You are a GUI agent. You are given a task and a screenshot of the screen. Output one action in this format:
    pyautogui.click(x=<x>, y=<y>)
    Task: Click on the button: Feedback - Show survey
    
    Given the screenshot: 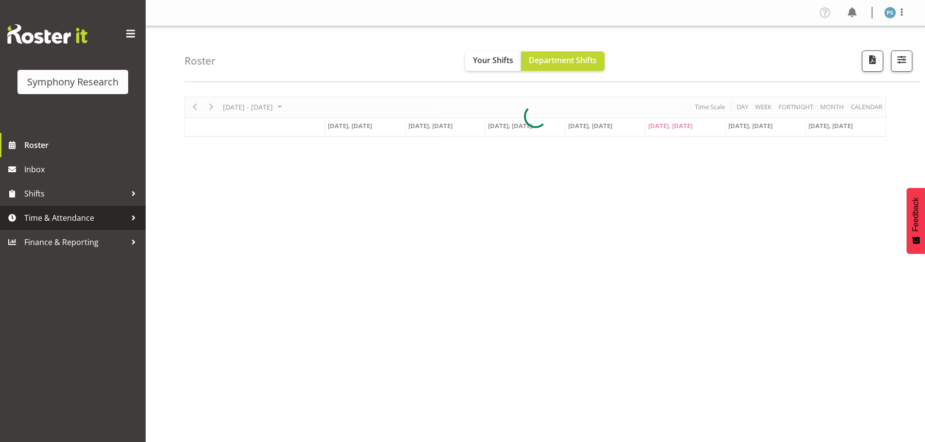 What is the action you would take?
    pyautogui.click(x=916, y=221)
    